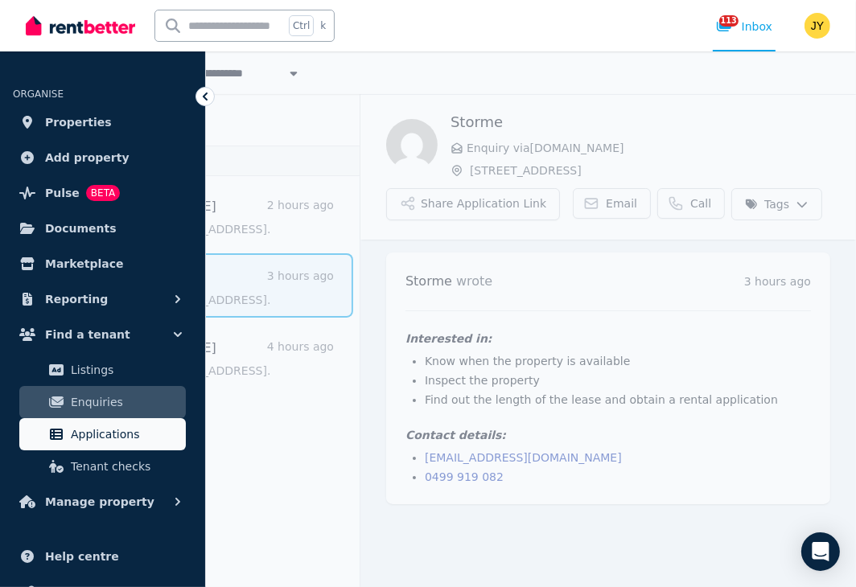  Describe the element at coordinates (102, 122) in the screenshot. I see `a: Properties` at that location.